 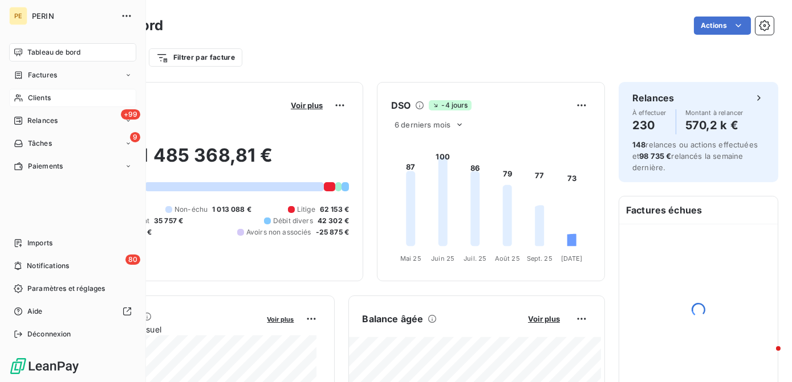 I want to click on span: Montant à relancer, so click(x=714, y=113).